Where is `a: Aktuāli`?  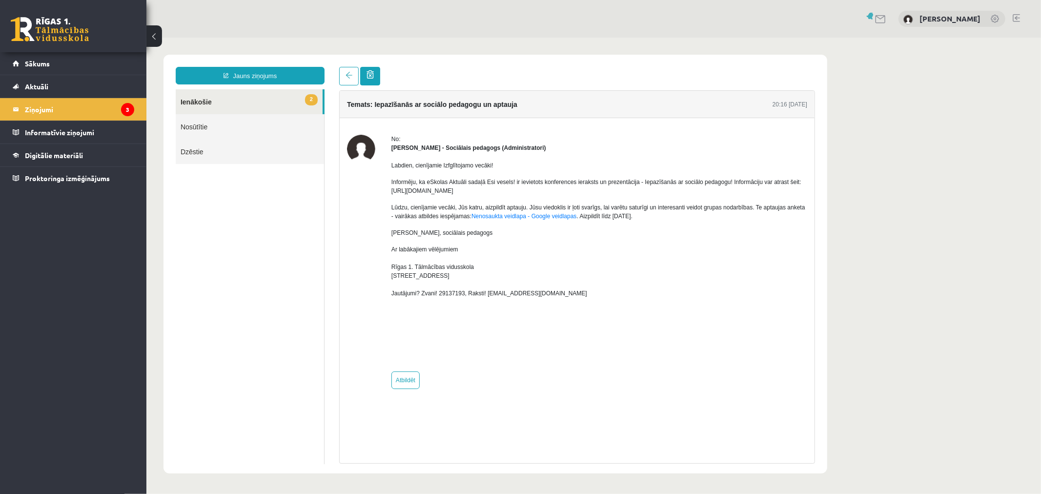
a: Aktuāli is located at coordinates (73, 86).